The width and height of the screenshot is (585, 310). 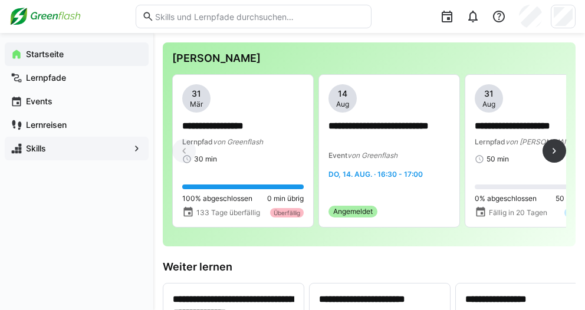 What do you see at coordinates (197, 104) in the screenshot?
I see `span: Mär` at bounding box center [197, 104].